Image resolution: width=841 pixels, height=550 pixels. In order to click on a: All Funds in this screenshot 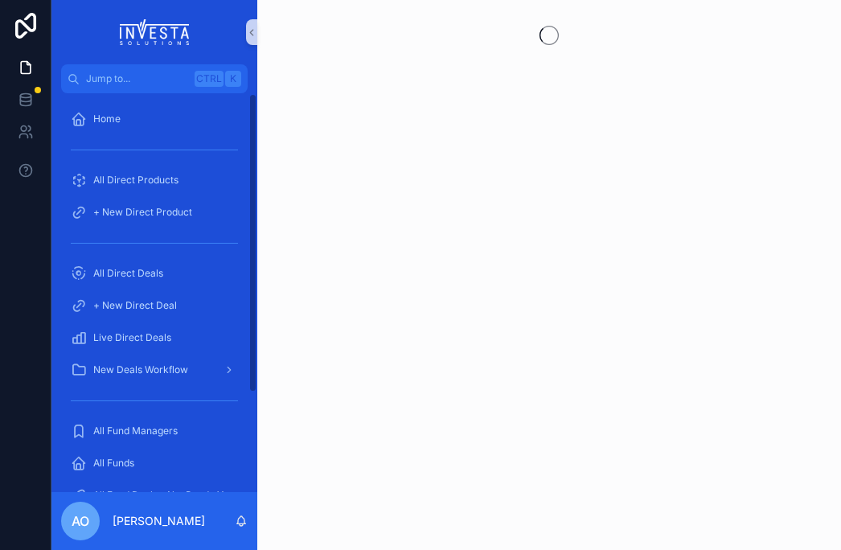, I will do `click(154, 463)`.